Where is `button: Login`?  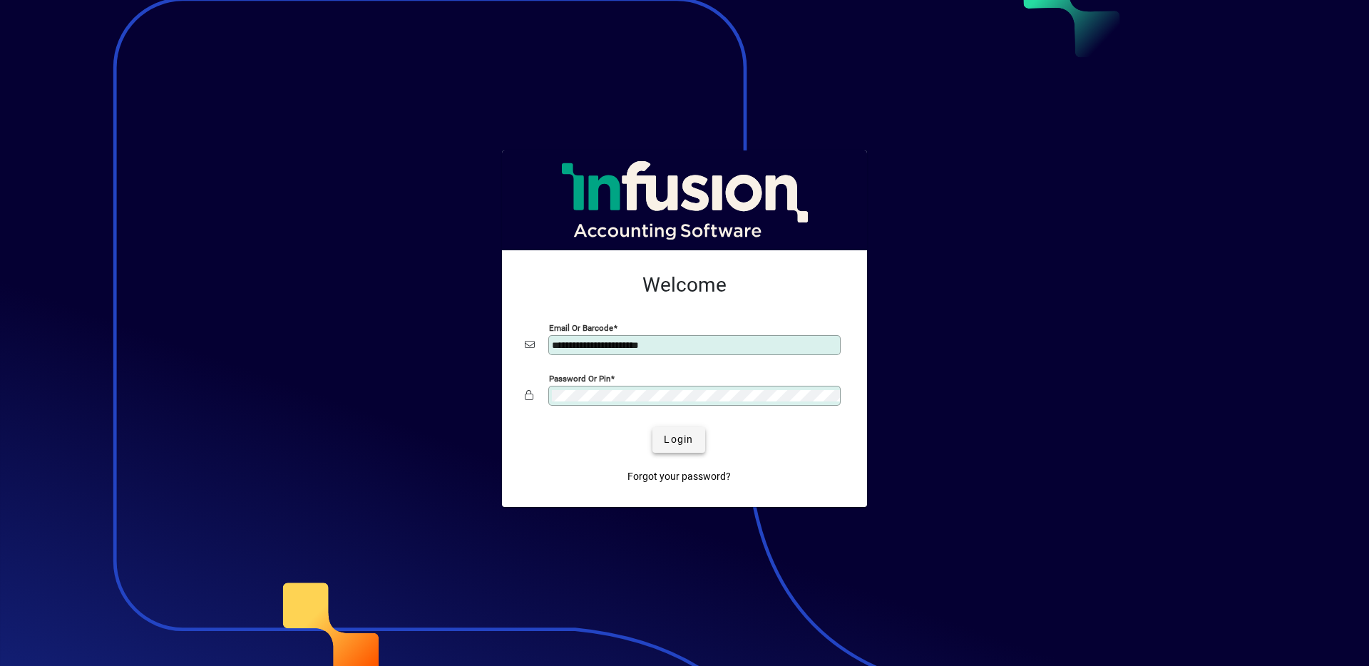
button: Login is located at coordinates (678, 440).